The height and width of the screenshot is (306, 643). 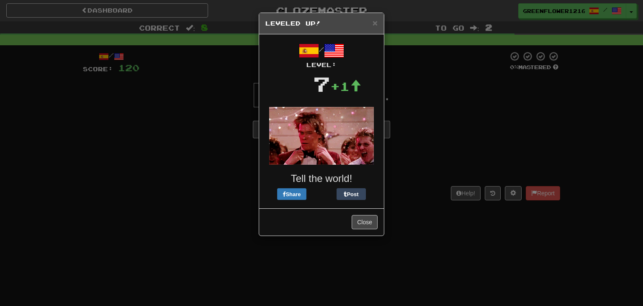 What do you see at coordinates (321, 84) in the screenshot?
I see `div: 7` at bounding box center [321, 84].